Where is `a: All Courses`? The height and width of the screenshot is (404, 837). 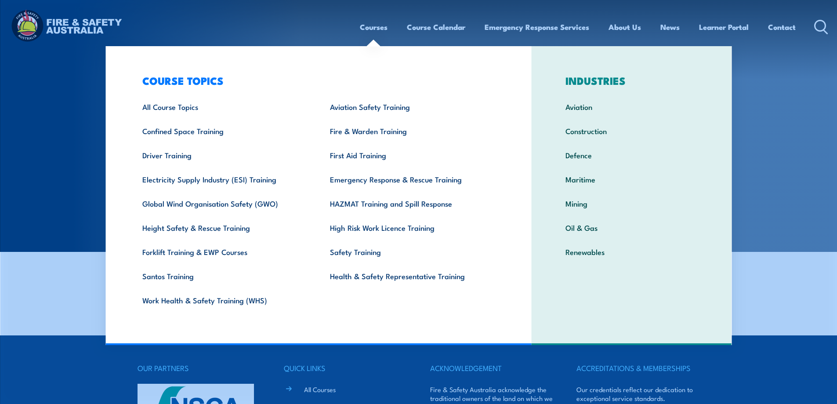
a: All Courses is located at coordinates (320, 389).